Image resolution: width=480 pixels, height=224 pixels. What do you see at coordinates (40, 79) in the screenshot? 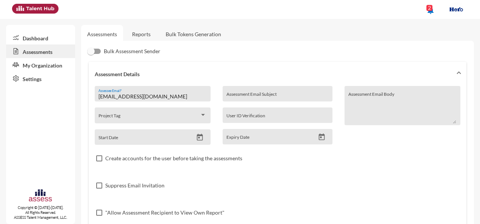
I see `a: Settings` at bounding box center [40, 79].